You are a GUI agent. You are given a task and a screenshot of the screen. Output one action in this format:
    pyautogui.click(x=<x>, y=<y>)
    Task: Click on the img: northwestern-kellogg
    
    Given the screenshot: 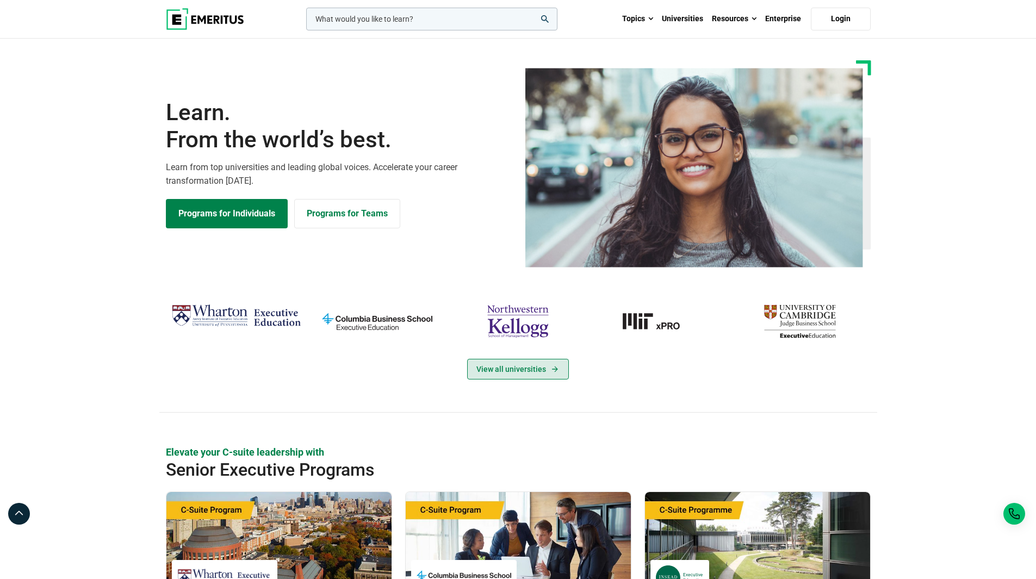 What is the action you would take?
    pyautogui.click(x=518, y=321)
    